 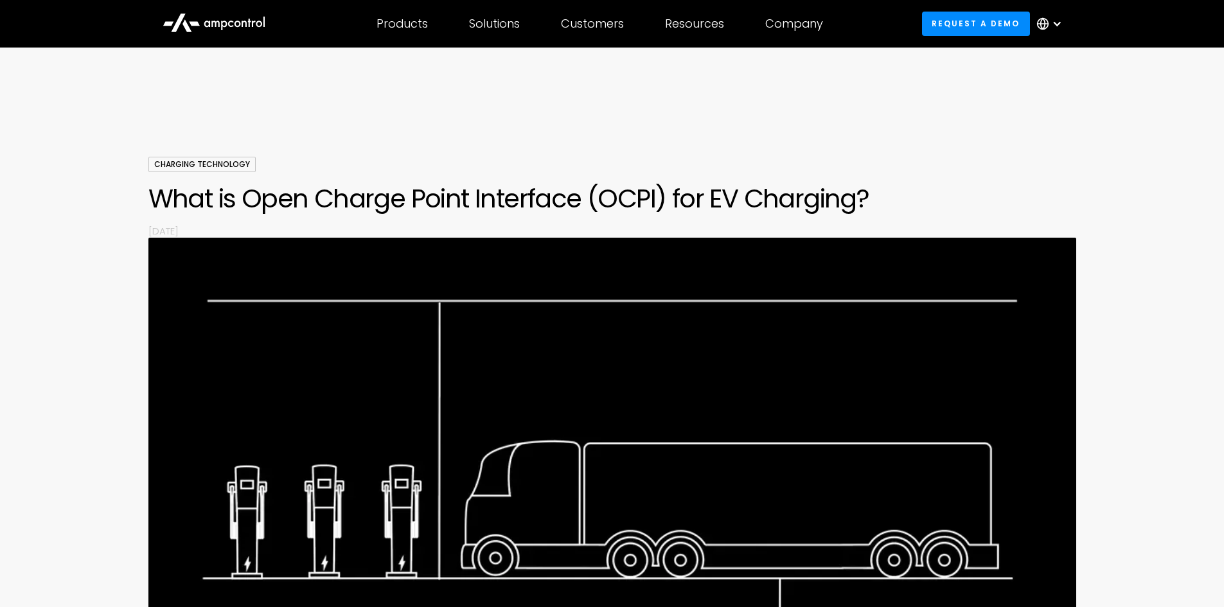 I want to click on div: Products, so click(x=402, y=24).